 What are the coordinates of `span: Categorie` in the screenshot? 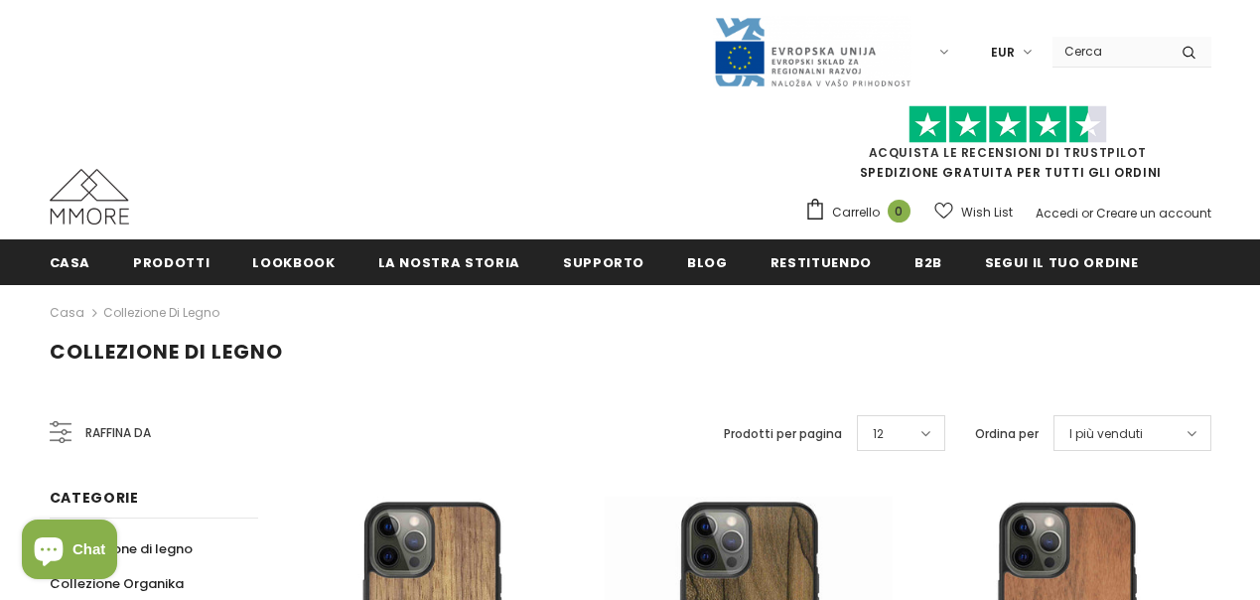 It's located at (94, 498).